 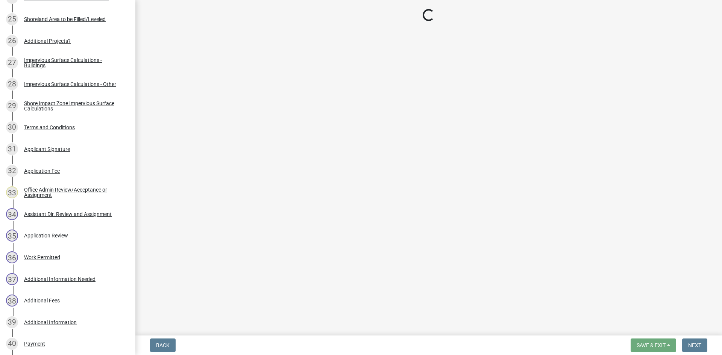 What do you see at coordinates (47, 41) in the screenshot?
I see `div: Additional Projects?` at bounding box center [47, 41].